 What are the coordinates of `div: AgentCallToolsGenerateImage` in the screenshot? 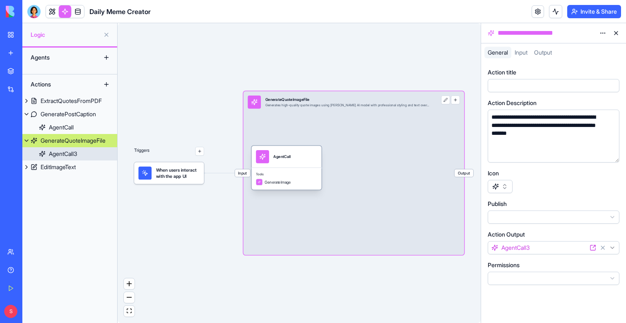 It's located at (287, 168).